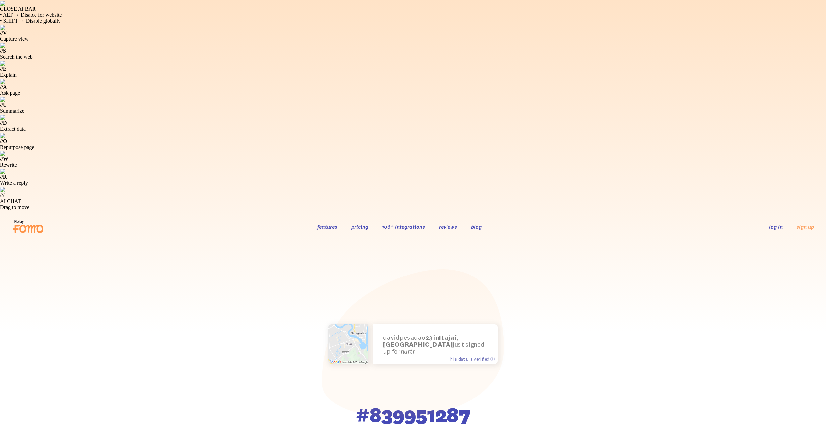  I want to click on p: davidpesadao23 in just signed up for, so click(435, 344).